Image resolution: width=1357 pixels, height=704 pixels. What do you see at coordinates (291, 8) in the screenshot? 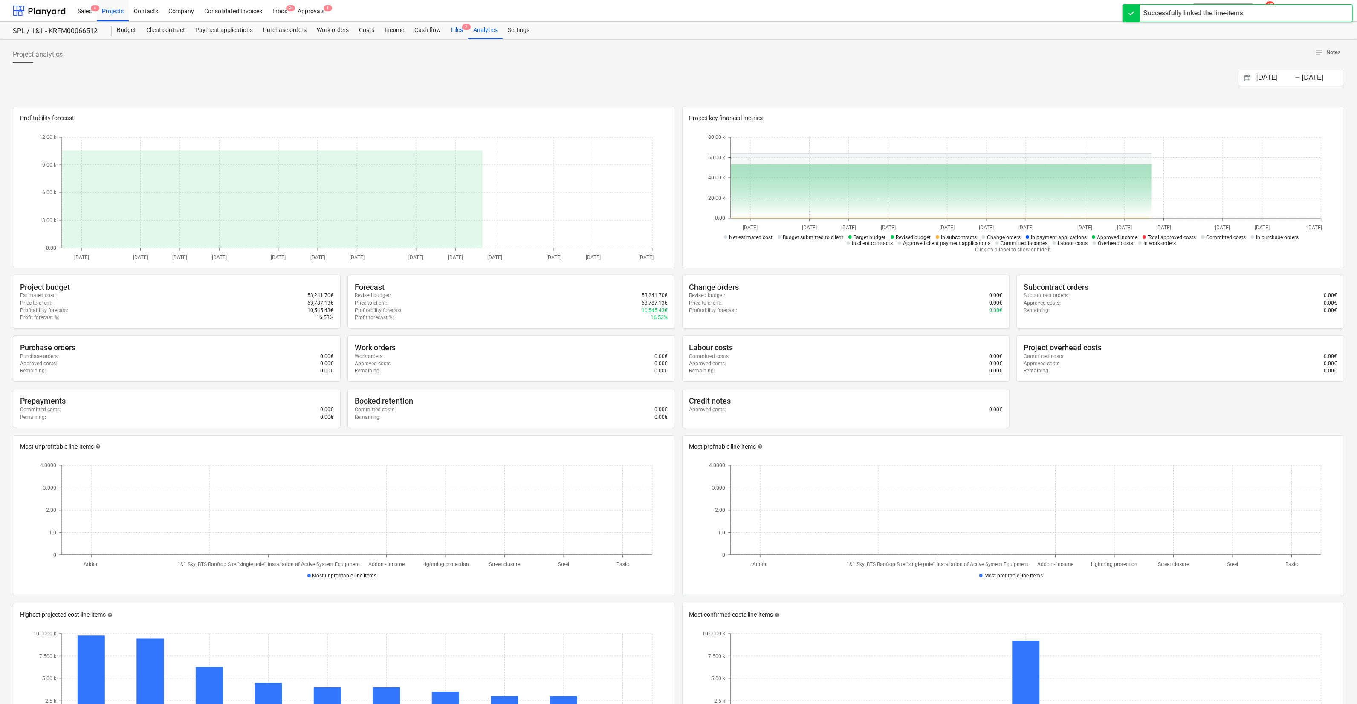
I see `span: 9+` at bounding box center [291, 8].